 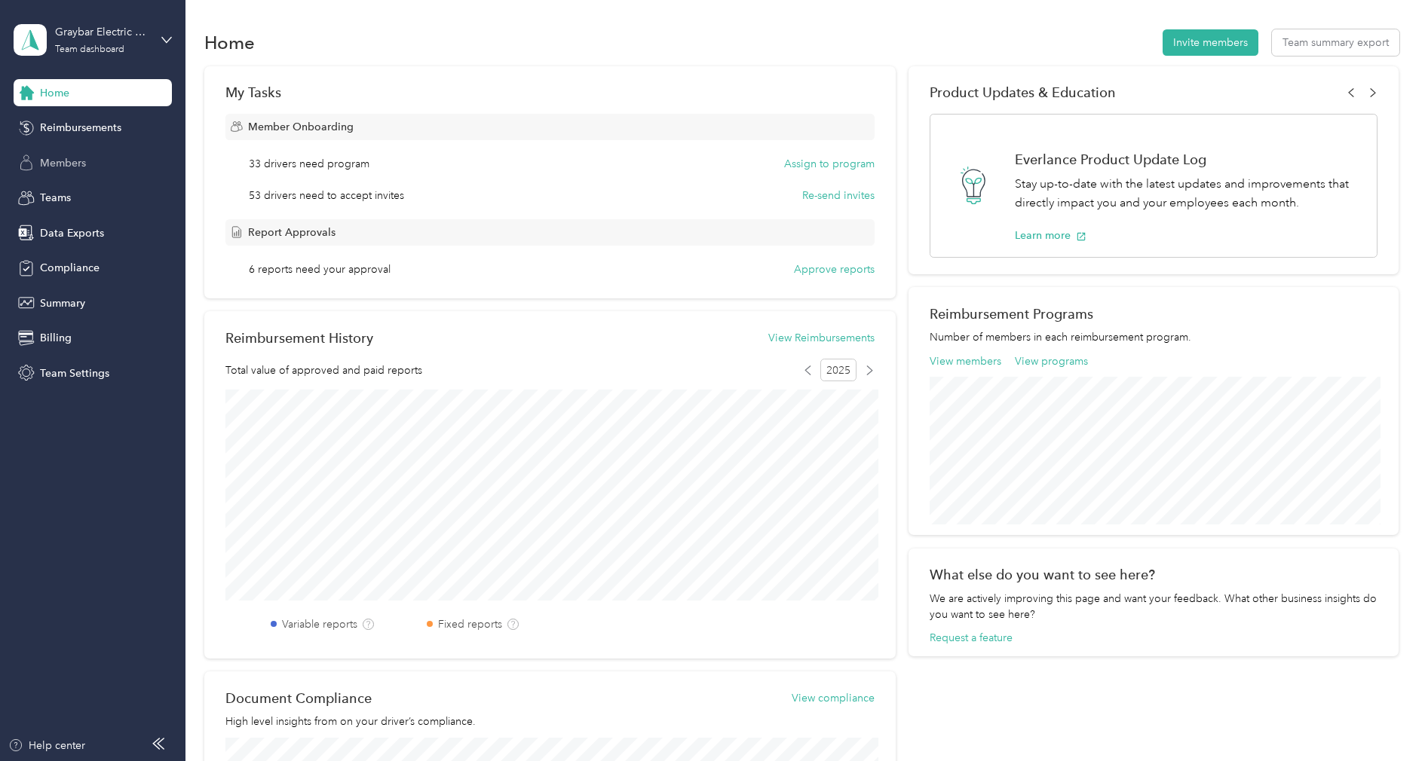 I want to click on span: Reimbursements, so click(x=81, y=127).